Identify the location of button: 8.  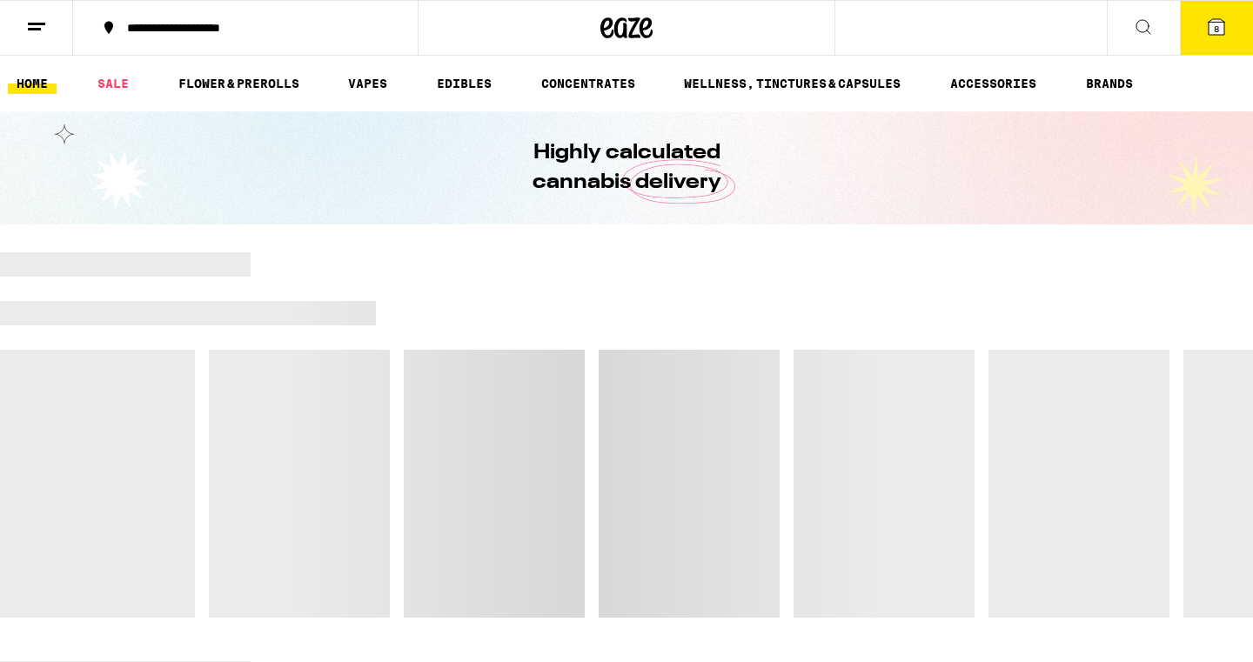
(1217, 28).